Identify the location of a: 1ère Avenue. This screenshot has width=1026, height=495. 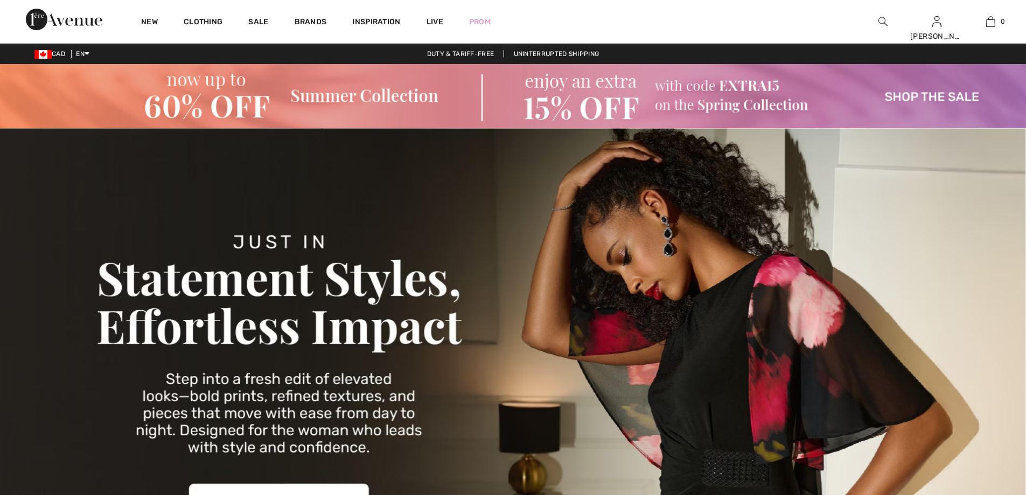
(64, 19).